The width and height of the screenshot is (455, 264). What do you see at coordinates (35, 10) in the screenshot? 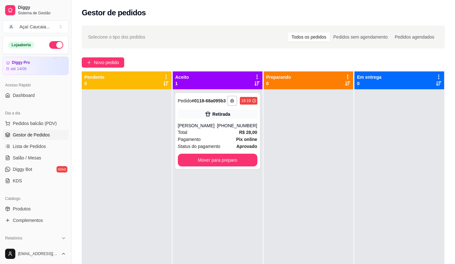
I see `a: DiggySistema de Gestão` at bounding box center [35, 10].